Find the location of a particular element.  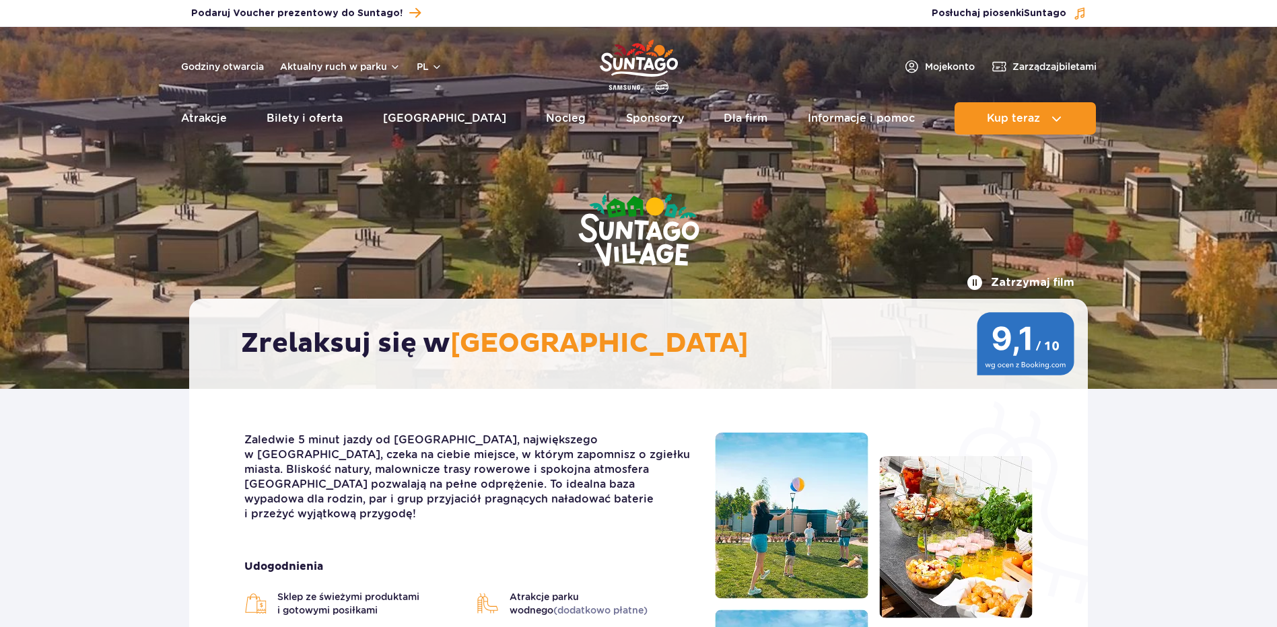

strong: Udogodnienia is located at coordinates (469, 567).